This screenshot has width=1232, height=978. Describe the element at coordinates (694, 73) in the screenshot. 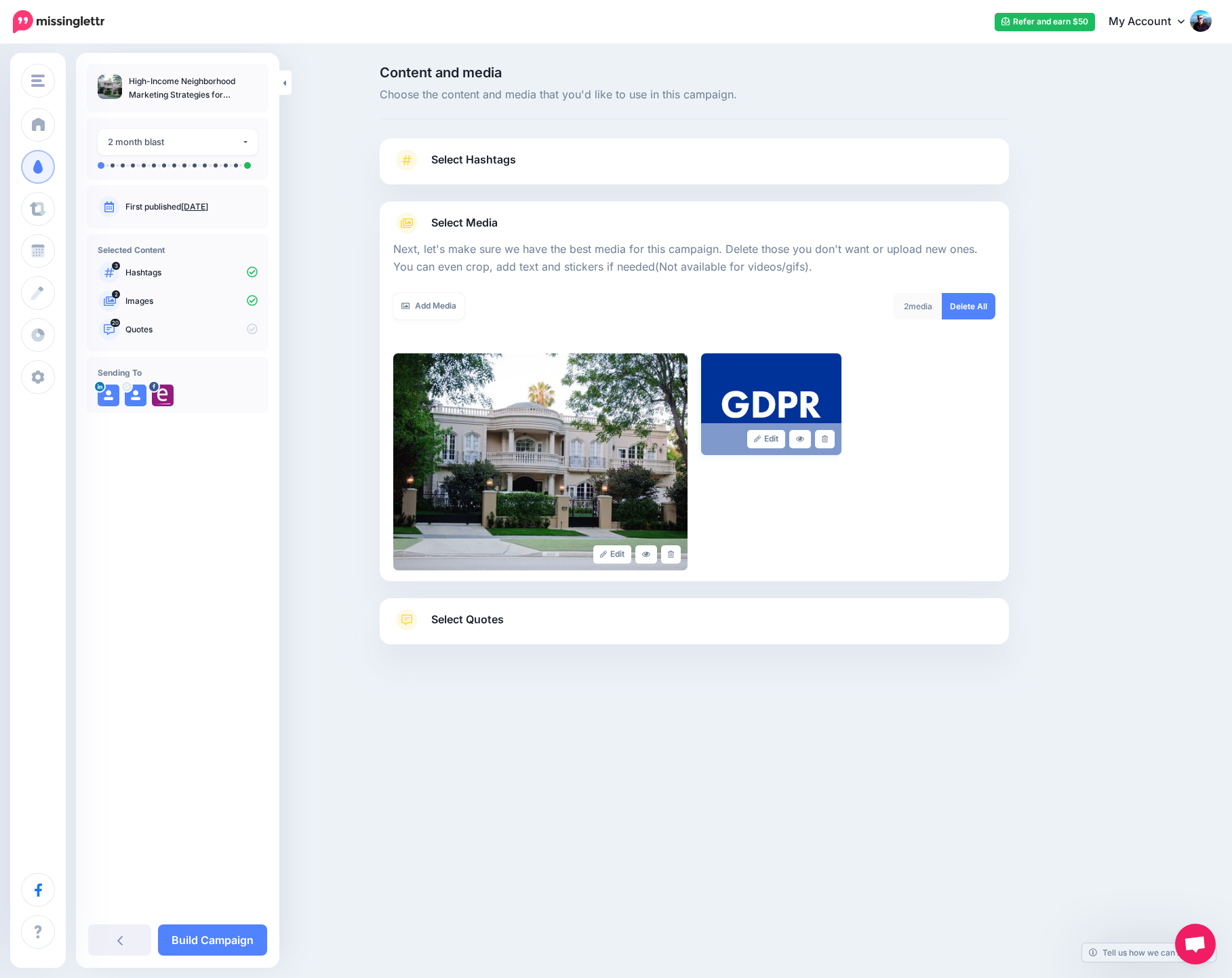

I see `span: Content and media` at that location.